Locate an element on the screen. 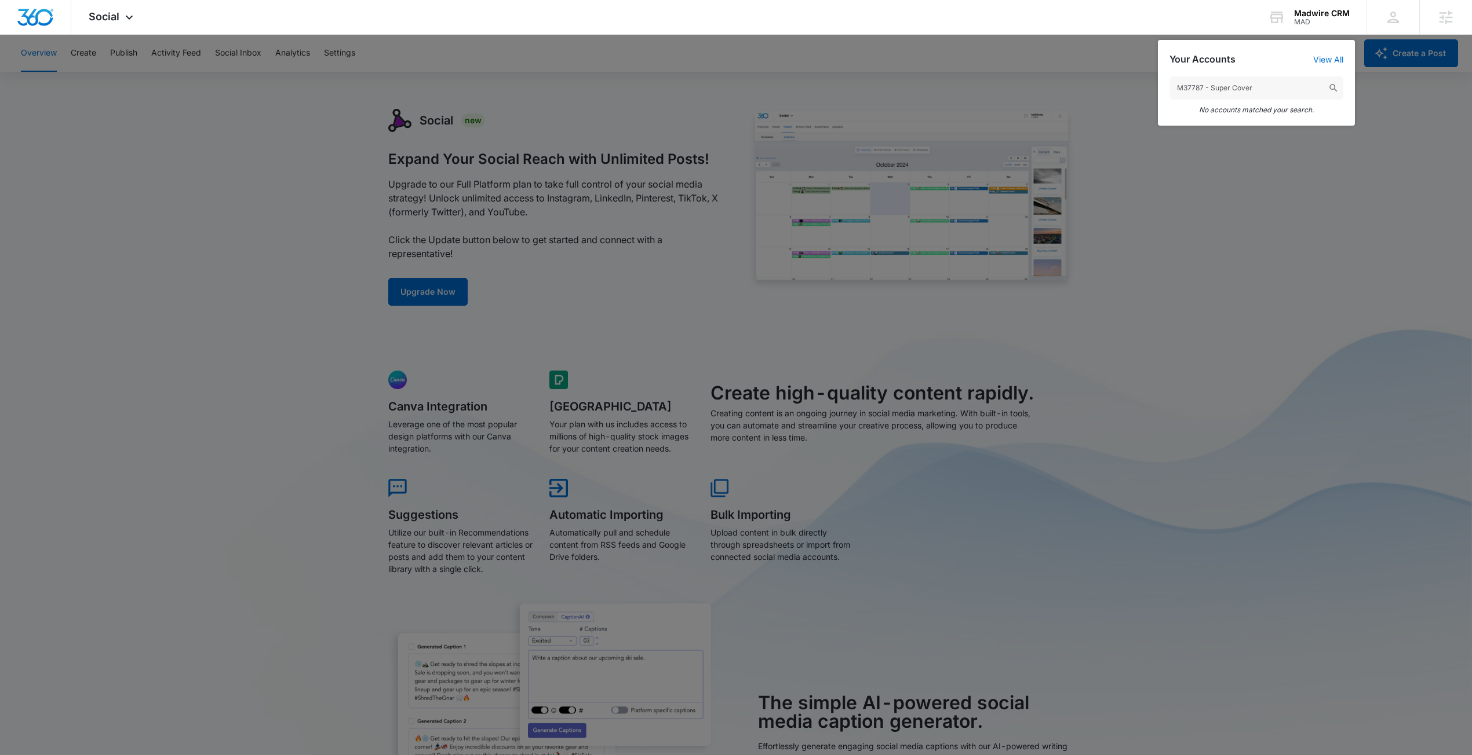 The image size is (1472, 755). h2: Your Accounts is located at coordinates (1202, 59).